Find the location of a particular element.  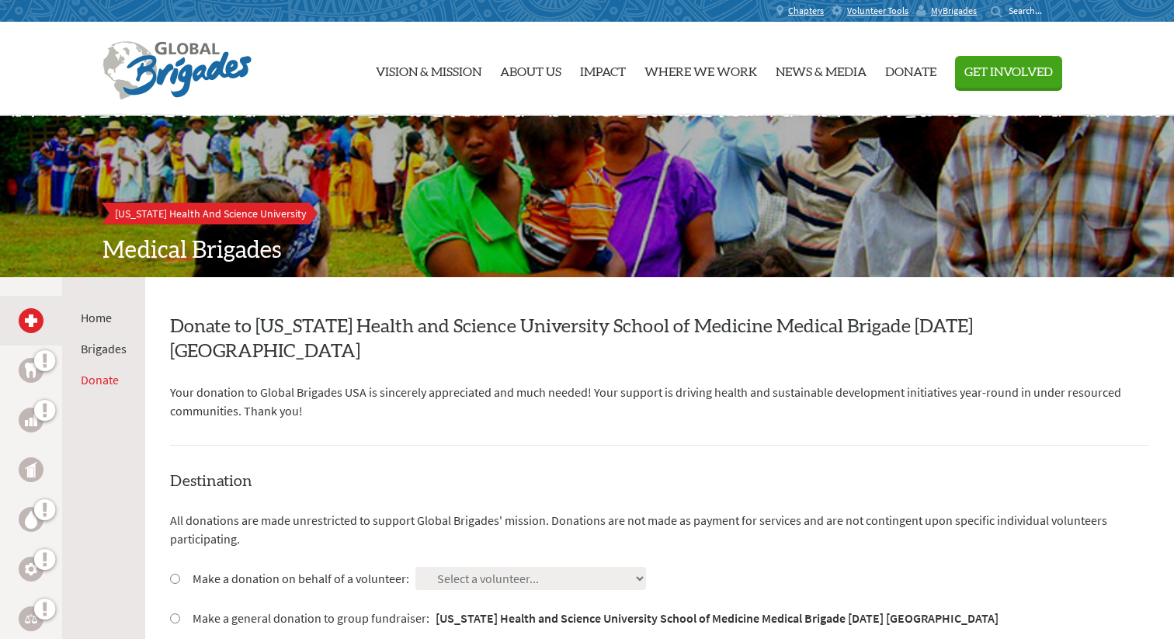

a: Public Health is located at coordinates (31, 470).